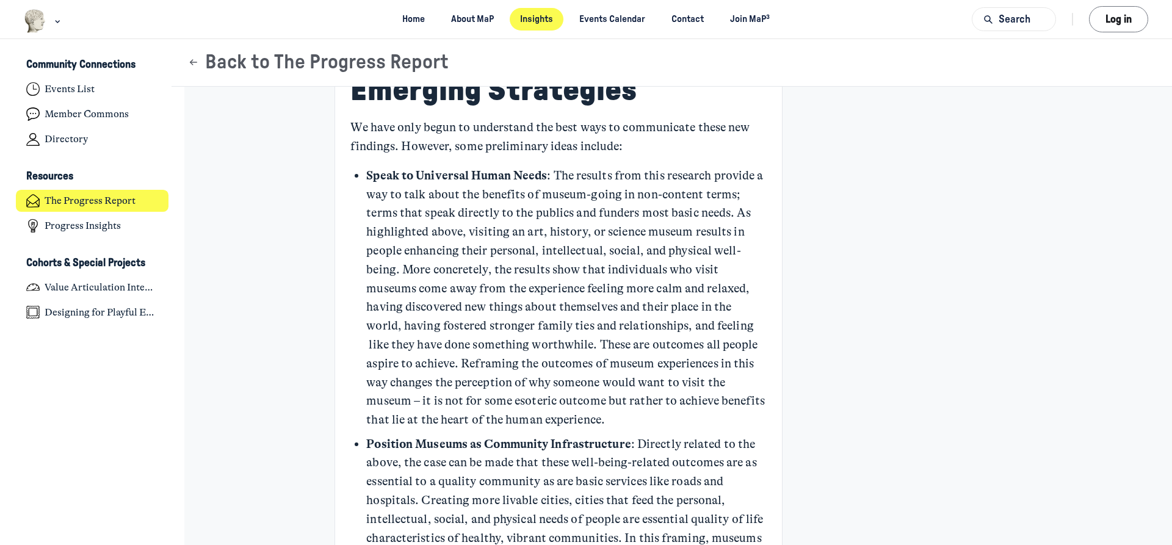 This screenshot has width=1172, height=545. Describe the element at coordinates (82, 226) in the screenshot. I see `h4: Progress Insights` at that location.